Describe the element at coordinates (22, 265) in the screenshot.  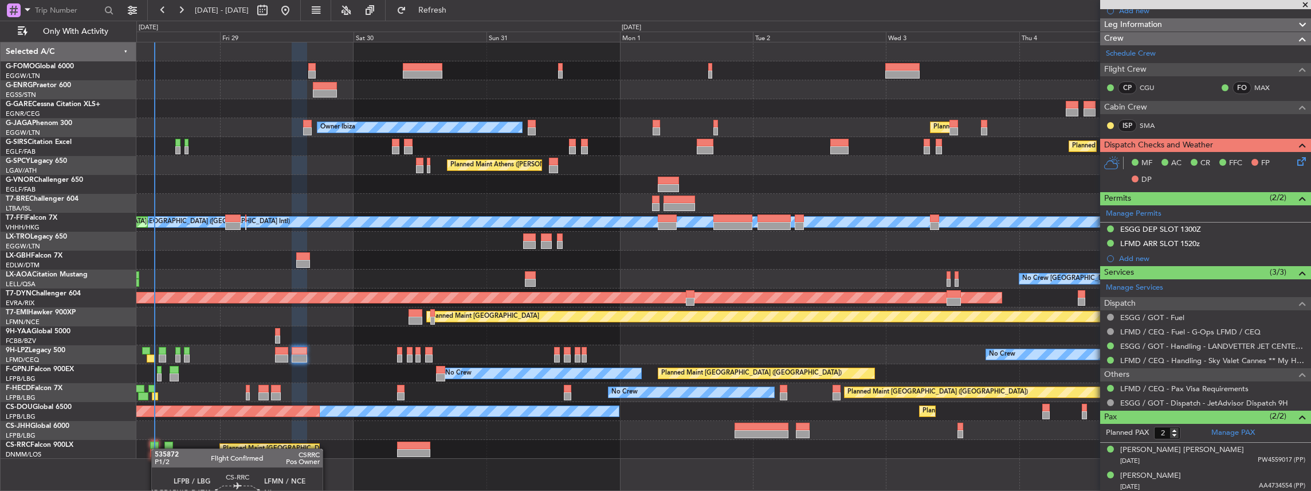
I see `a: EDLW/DTM` at that location.